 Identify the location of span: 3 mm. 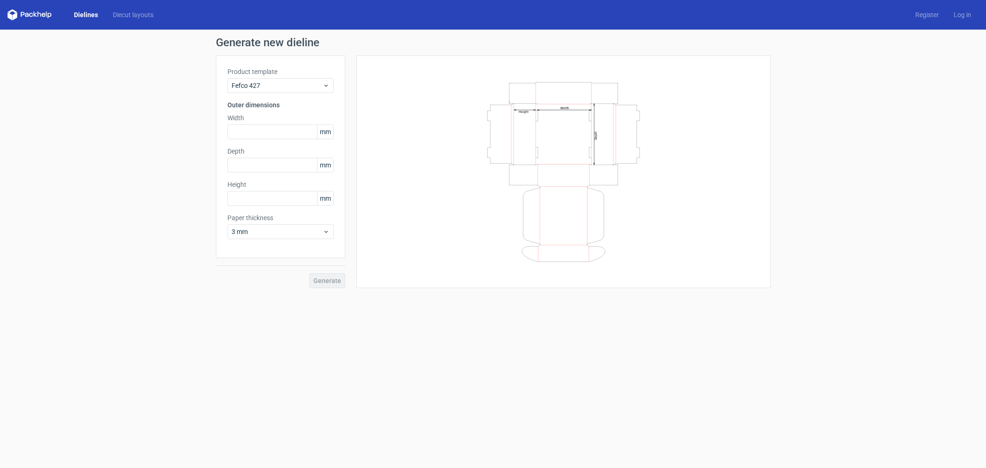
(277, 232).